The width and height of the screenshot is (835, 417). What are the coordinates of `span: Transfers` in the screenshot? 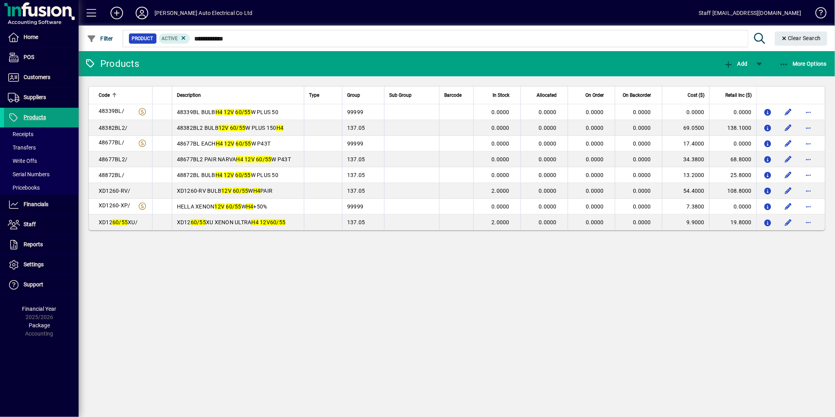 It's located at (22, 147).